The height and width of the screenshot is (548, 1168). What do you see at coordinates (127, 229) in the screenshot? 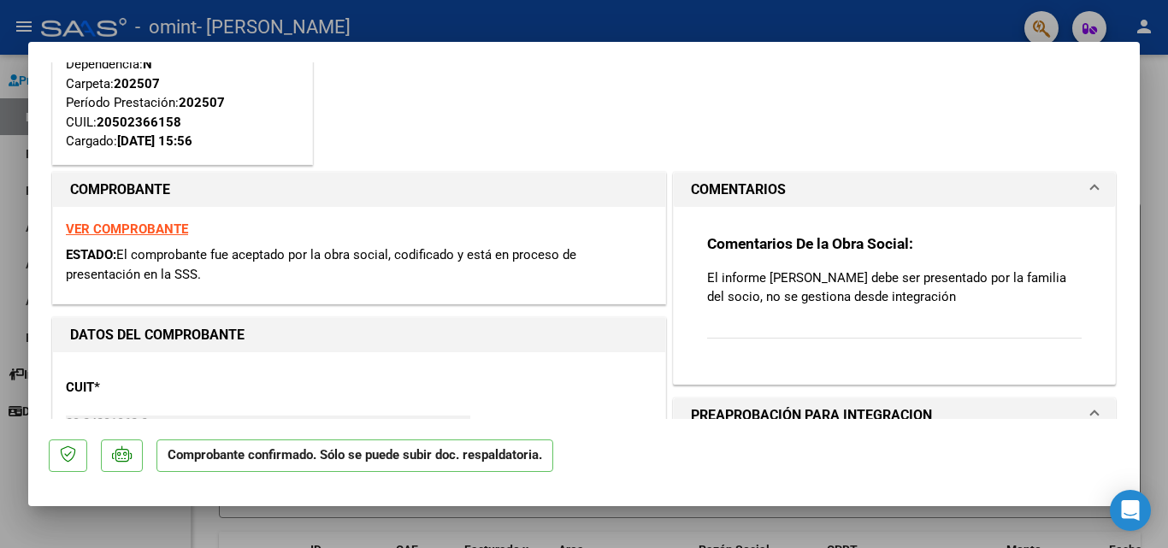
I see `strong: VER COMPROBANTE` at bounding box center [127, 229].